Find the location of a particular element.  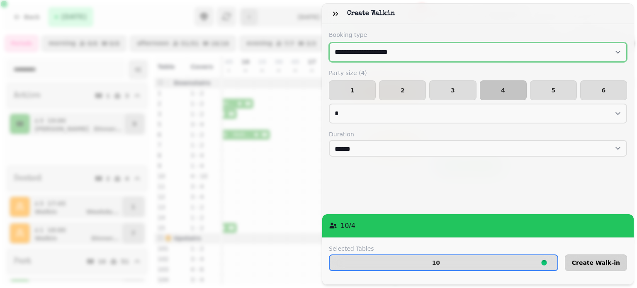

label: Duration is located at coordinates (478, 134).